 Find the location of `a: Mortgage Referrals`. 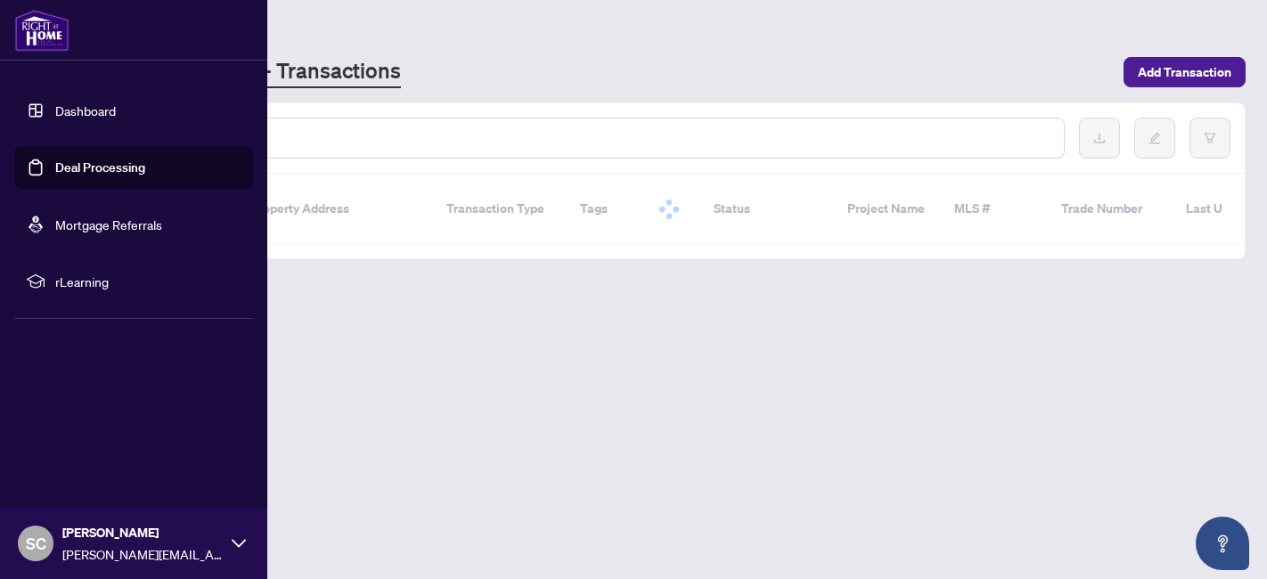

a: Mortgage Referrals is located at coordinates (109, 224).